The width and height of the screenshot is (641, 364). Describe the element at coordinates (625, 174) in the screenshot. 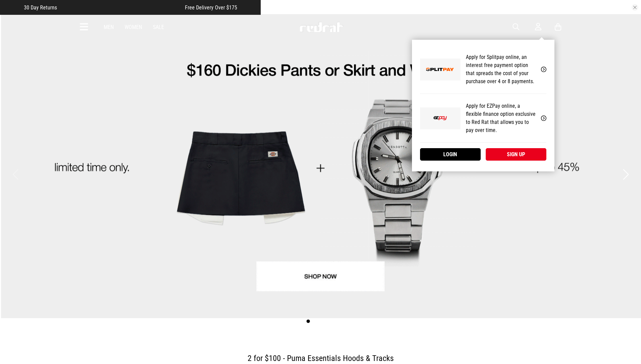

I see `button: Next slide` at that location.